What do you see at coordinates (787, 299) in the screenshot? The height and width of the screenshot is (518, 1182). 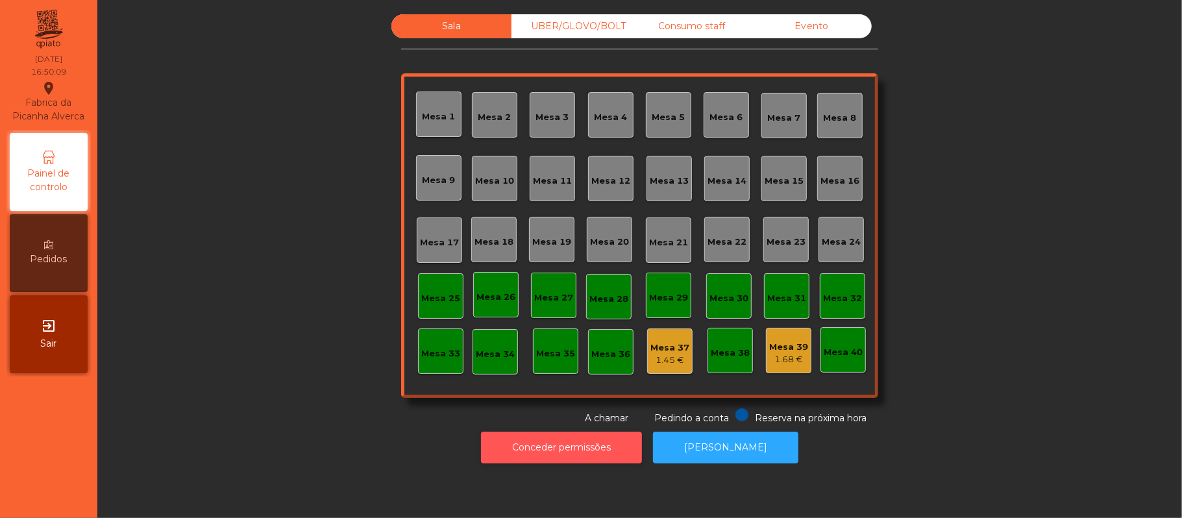 I see `div: Mesa 31` at bounding box center [787, 299].